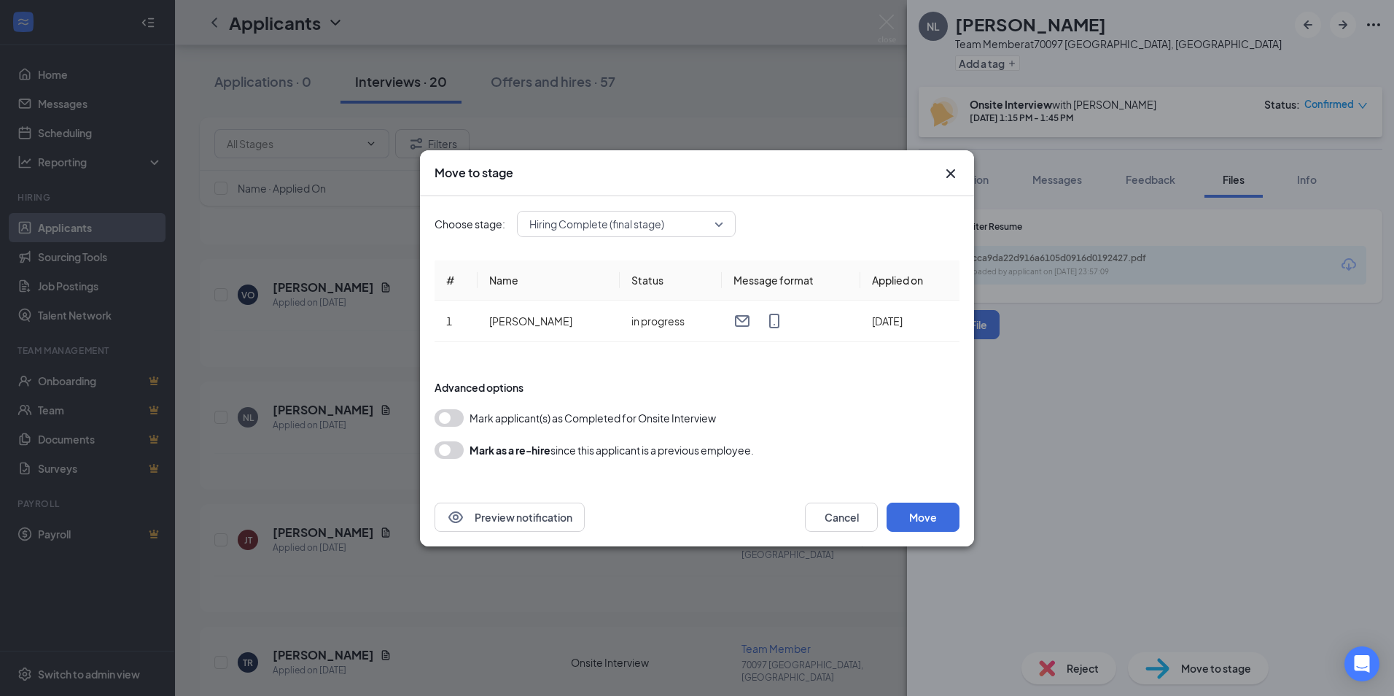 Image resolution: width=1394 pixels, height=696 pixels. What do you see at coordinates (470, 224) in the screenshot?
I see `span: Choose stage:` at bounding box center [470, 224].